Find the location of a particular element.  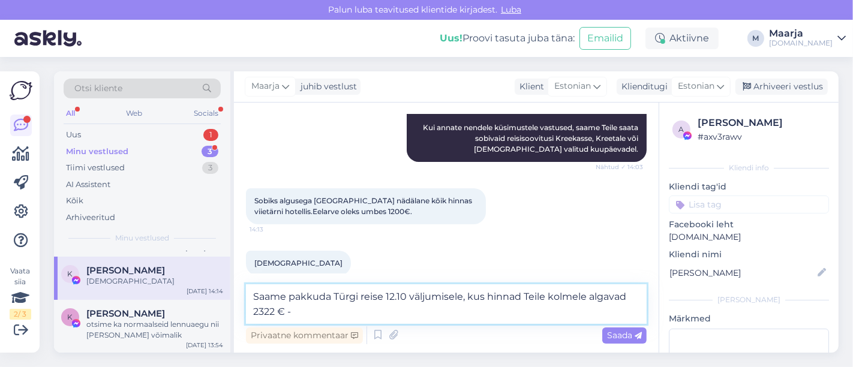

span: Nähtud ✓ 14:03 is located at coordinates (619, 167).